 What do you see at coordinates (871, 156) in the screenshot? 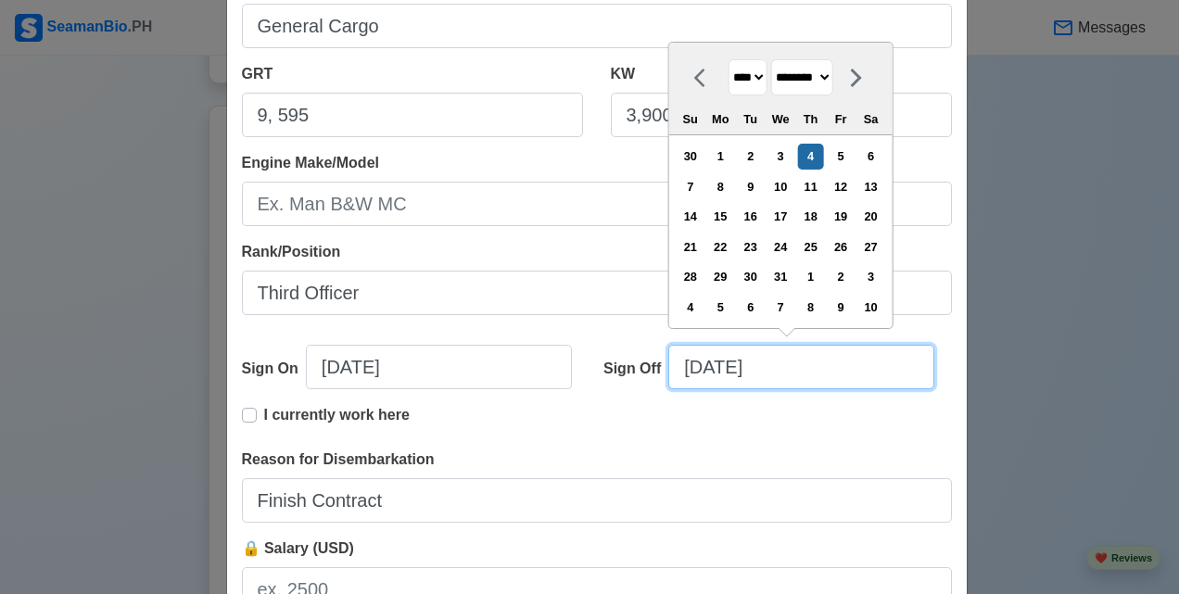
I see `div: Choose Saturday, December 6th, 2025` at bounding box center [871, 156].